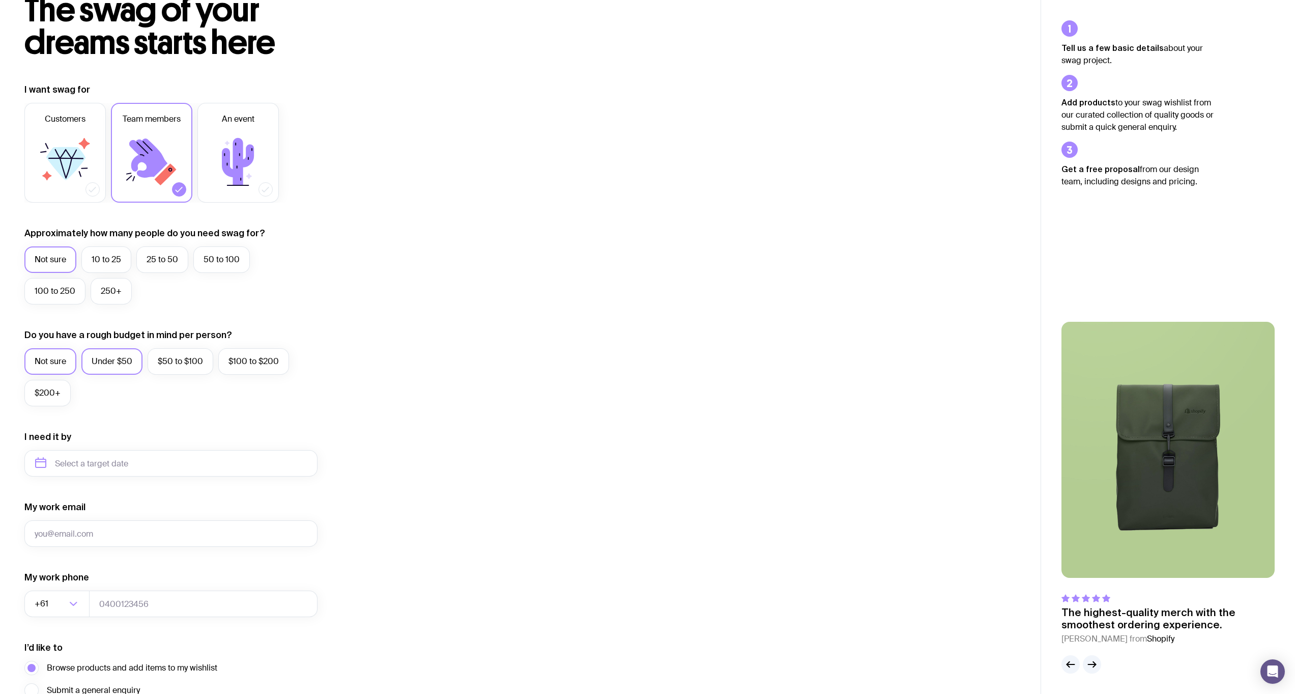 The height and width of the screenshot is (694, 1295). Describe the element at coordinates (106, 260) in the screenshot. I see `label: 10 to 25` at that location.